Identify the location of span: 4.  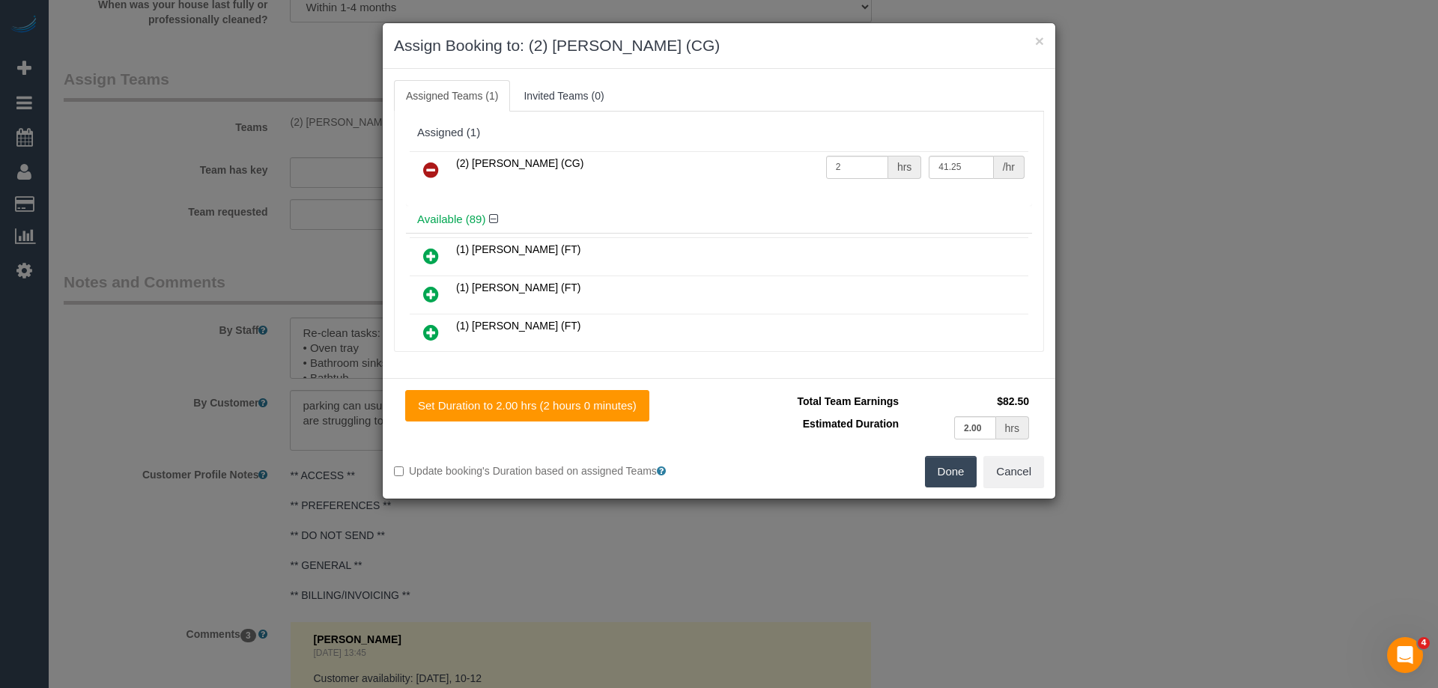
(1423, 643).